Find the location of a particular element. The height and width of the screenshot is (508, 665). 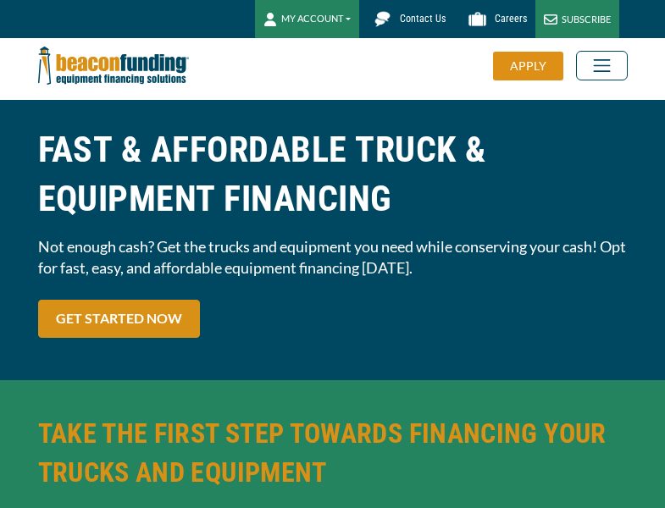

span: Careers is located at coordinates (511, 19).